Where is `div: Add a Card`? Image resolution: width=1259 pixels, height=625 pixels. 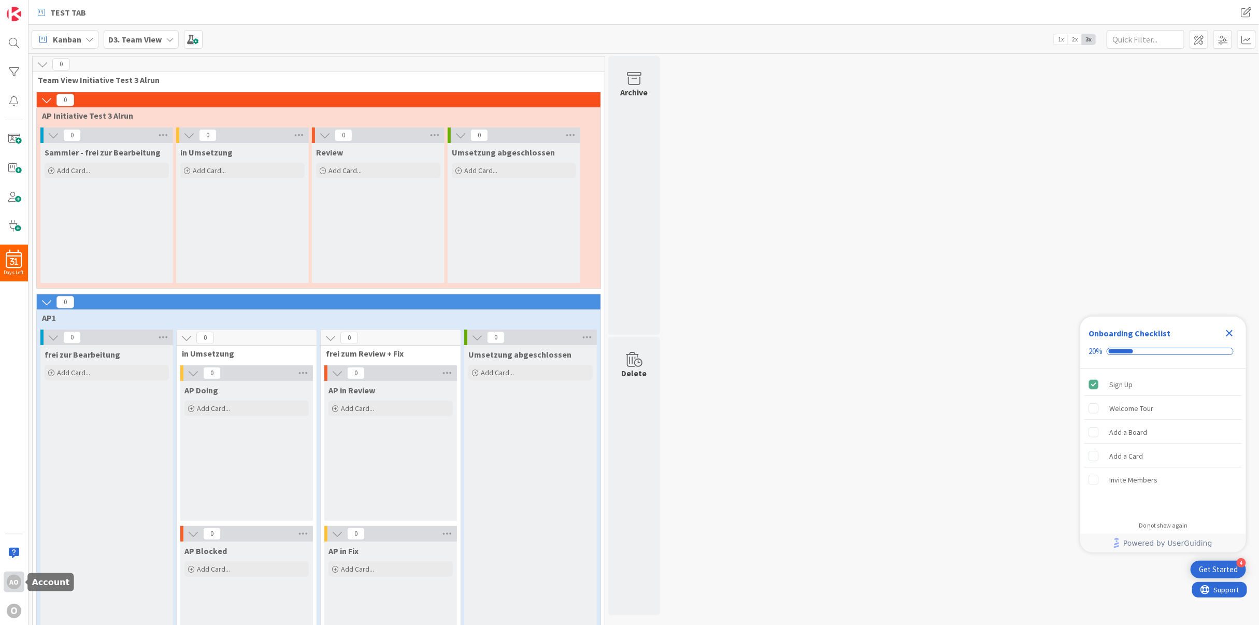 div: Add a Card is located at coordinates (1126, 456).